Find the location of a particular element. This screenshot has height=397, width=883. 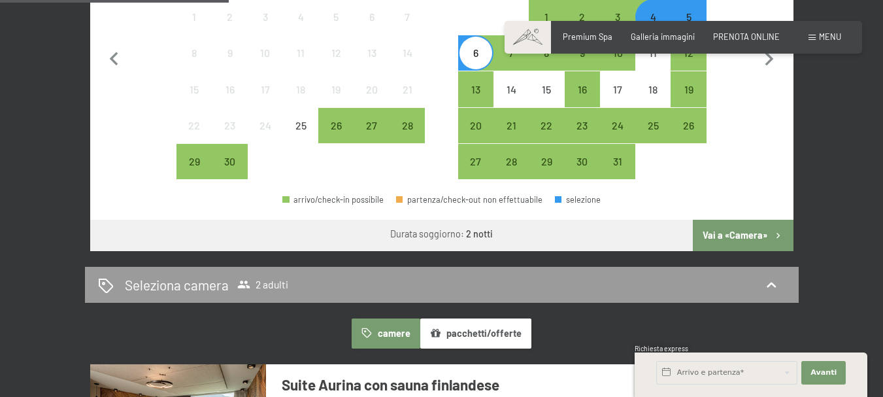

div: Tue Sep 16 2025 is located at coordinates (230, 89).